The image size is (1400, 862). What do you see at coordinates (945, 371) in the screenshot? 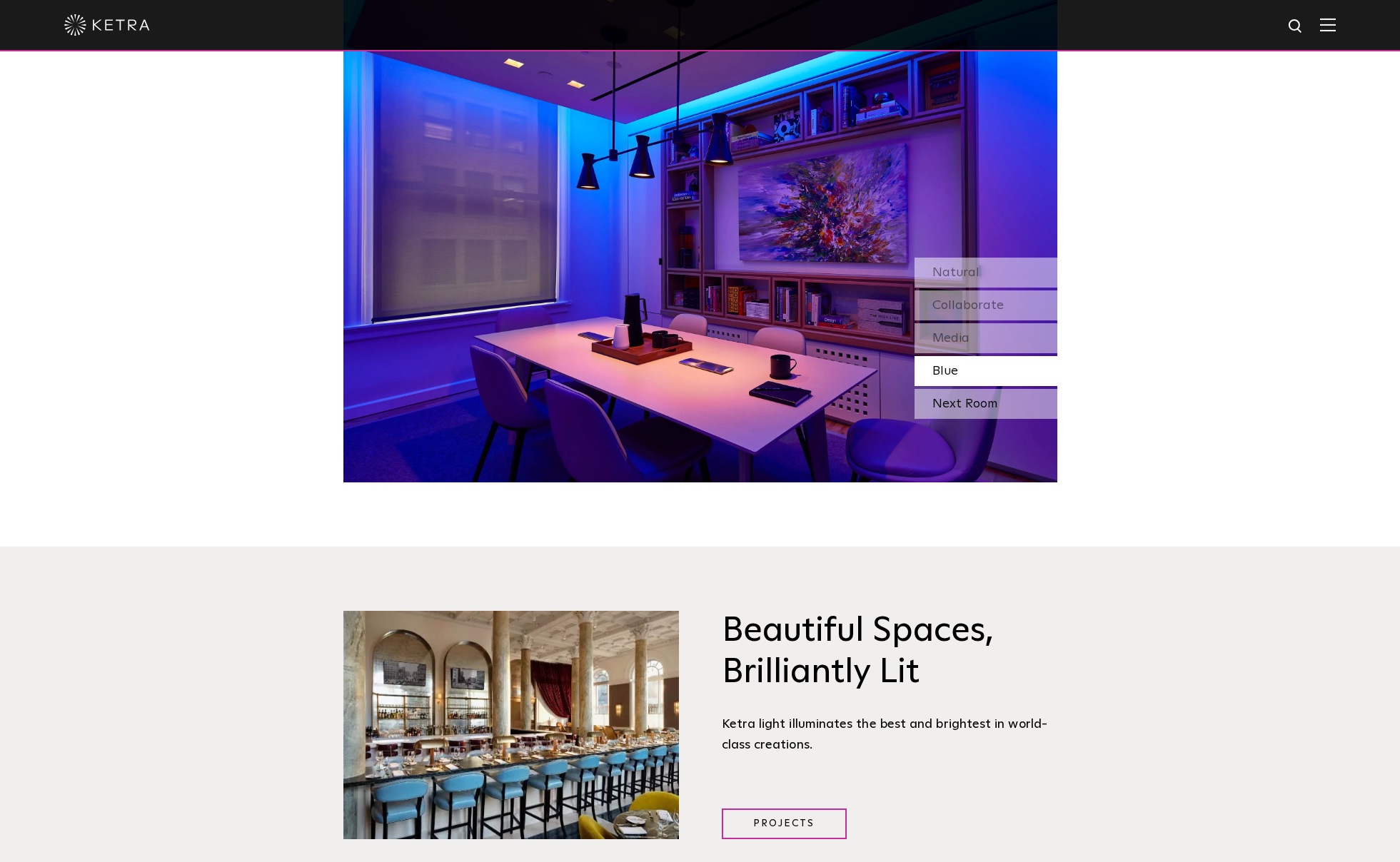
I see `span: Blue` at bounding box center [945, 371].